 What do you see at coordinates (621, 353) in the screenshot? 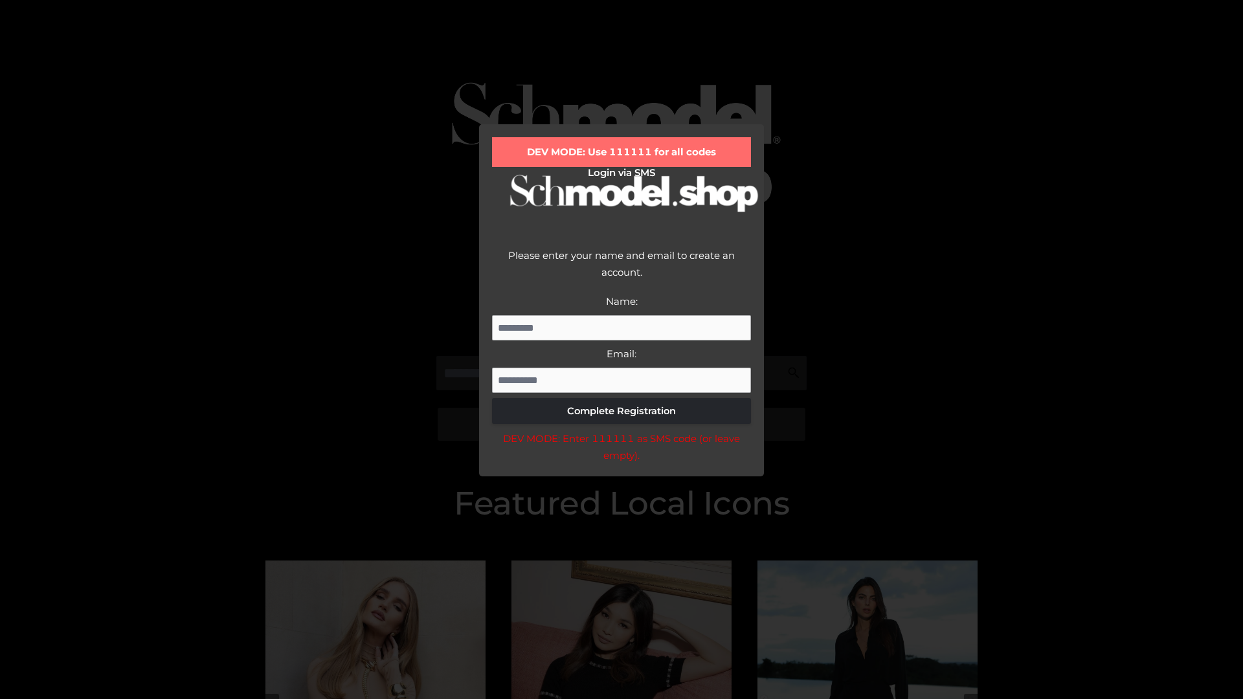
I see `label: Email:` at bounding box center [621, 353].